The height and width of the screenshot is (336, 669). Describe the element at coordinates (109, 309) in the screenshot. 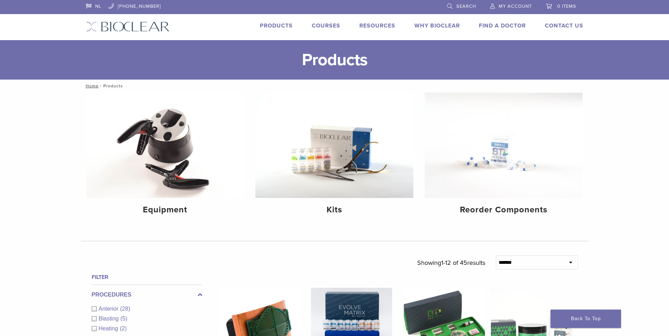

I see `span: Anterior` at that location.